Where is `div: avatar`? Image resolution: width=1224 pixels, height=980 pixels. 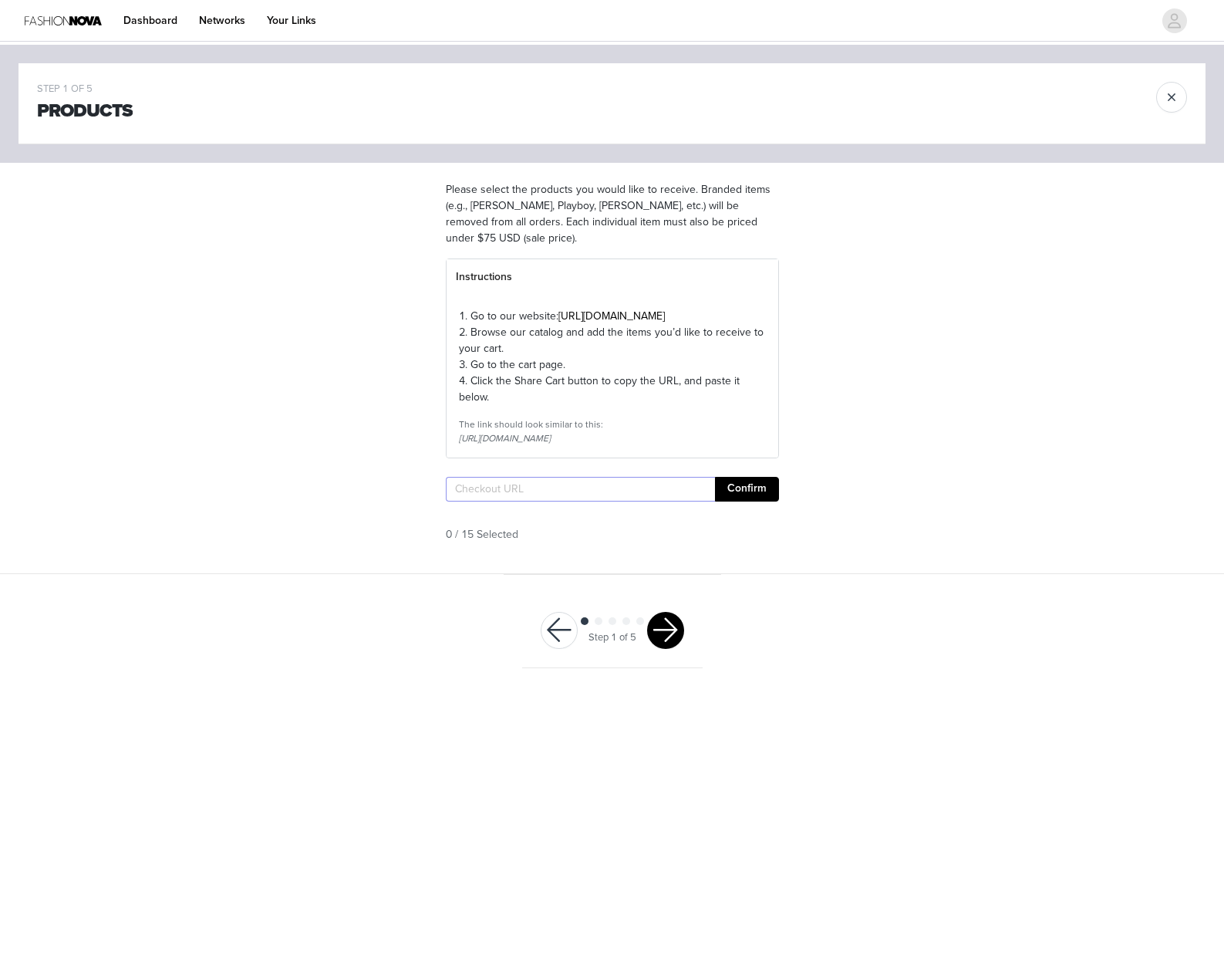 div: avatar is located at coordinates (1174, 20).